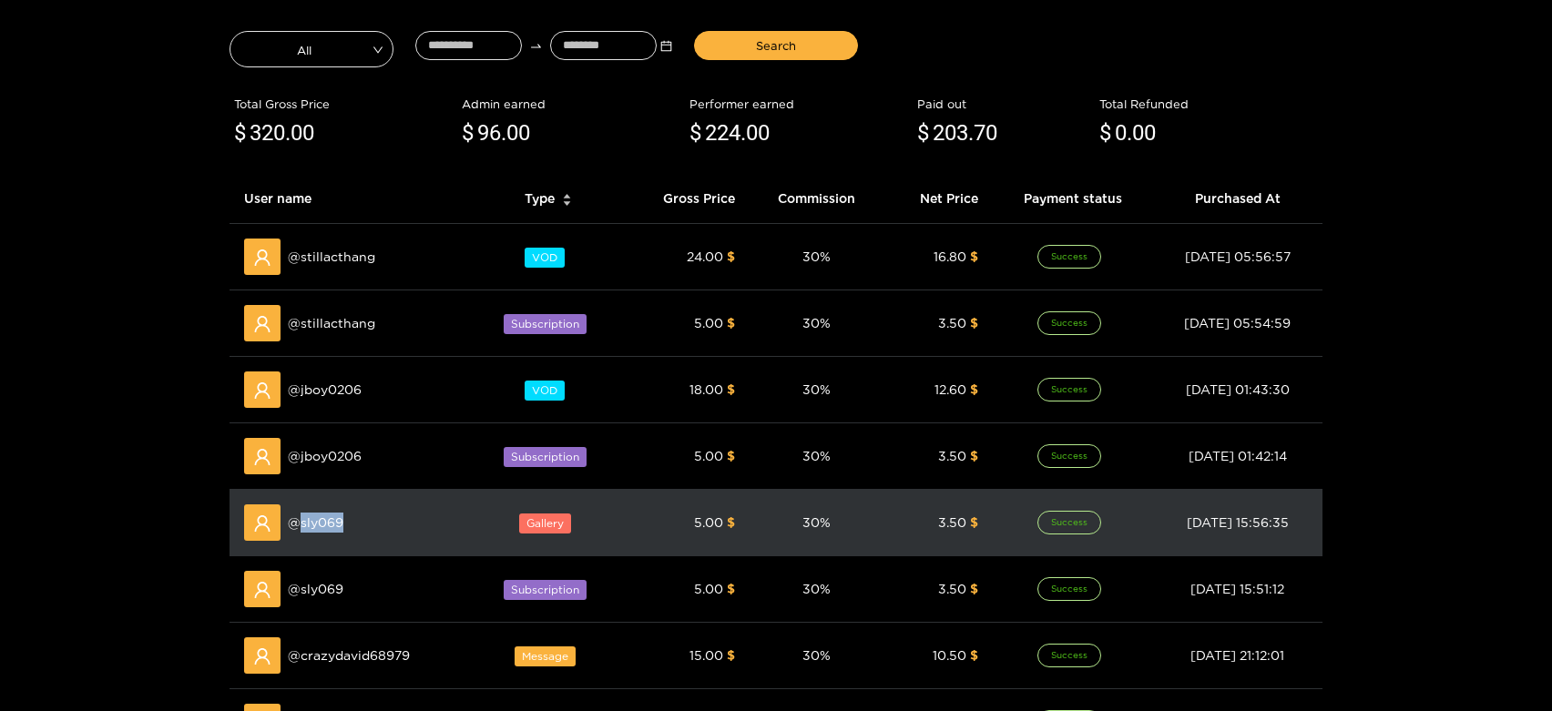  Describe the element at coordinates (571, 104) in the screenshot. I see `div: Admin earned` at that location.